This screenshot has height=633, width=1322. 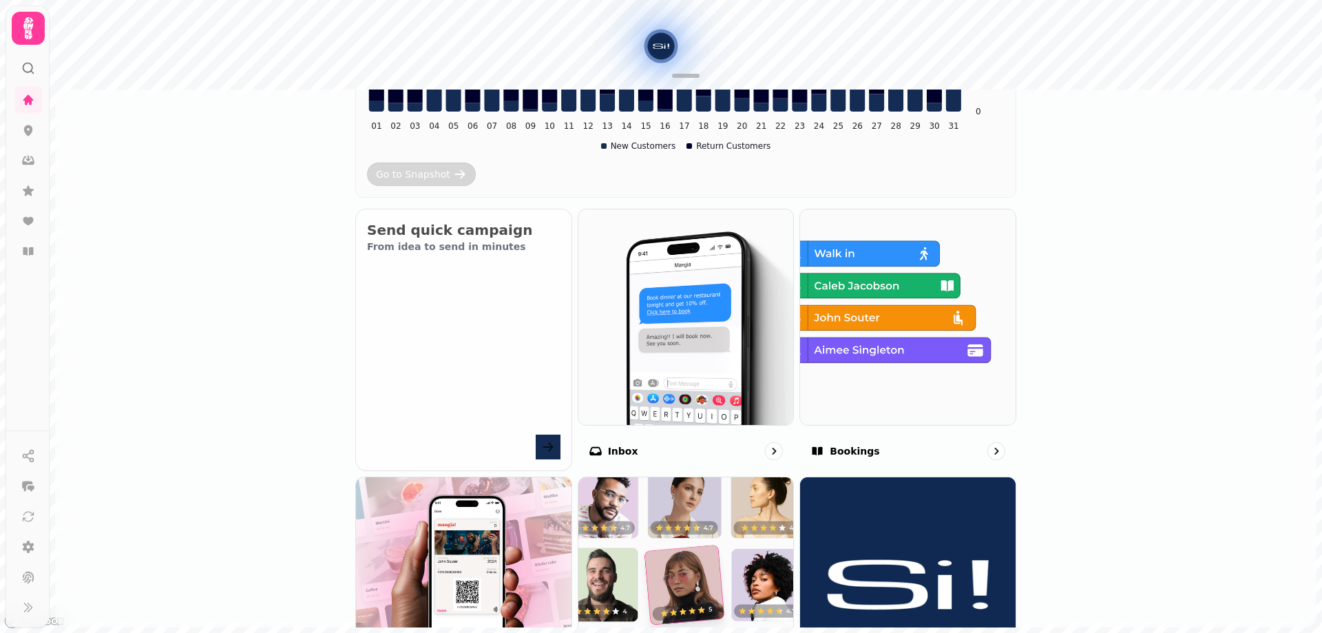 What do you see at coordinates (607, 126) in the screenshot?
I see `tspan: 13` at bounding box center [607, 126].